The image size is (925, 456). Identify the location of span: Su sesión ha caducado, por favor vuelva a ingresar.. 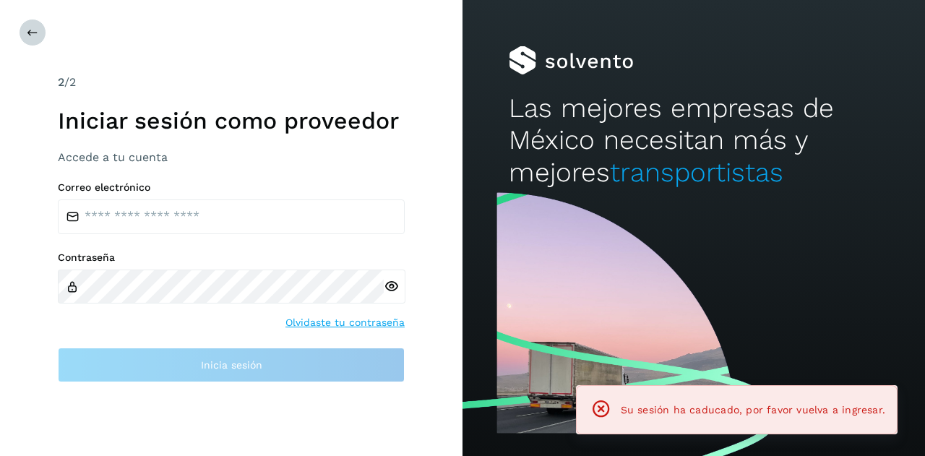
(753, 410).